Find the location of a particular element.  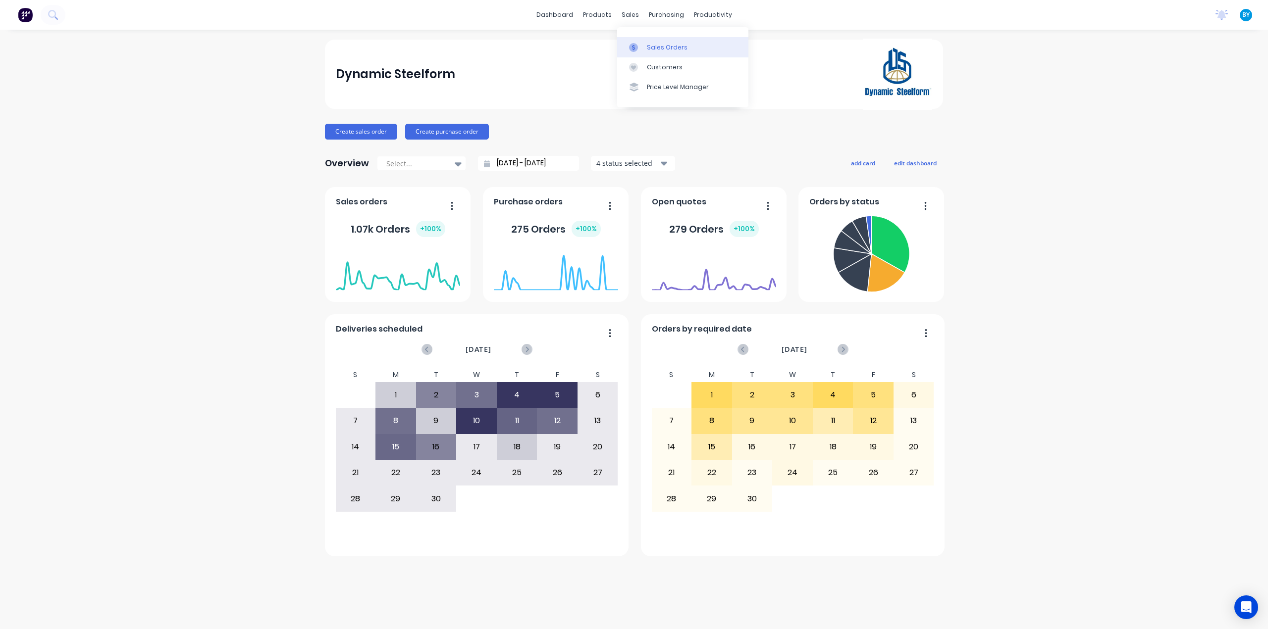

button: add card is located at coordinates (863, 163).